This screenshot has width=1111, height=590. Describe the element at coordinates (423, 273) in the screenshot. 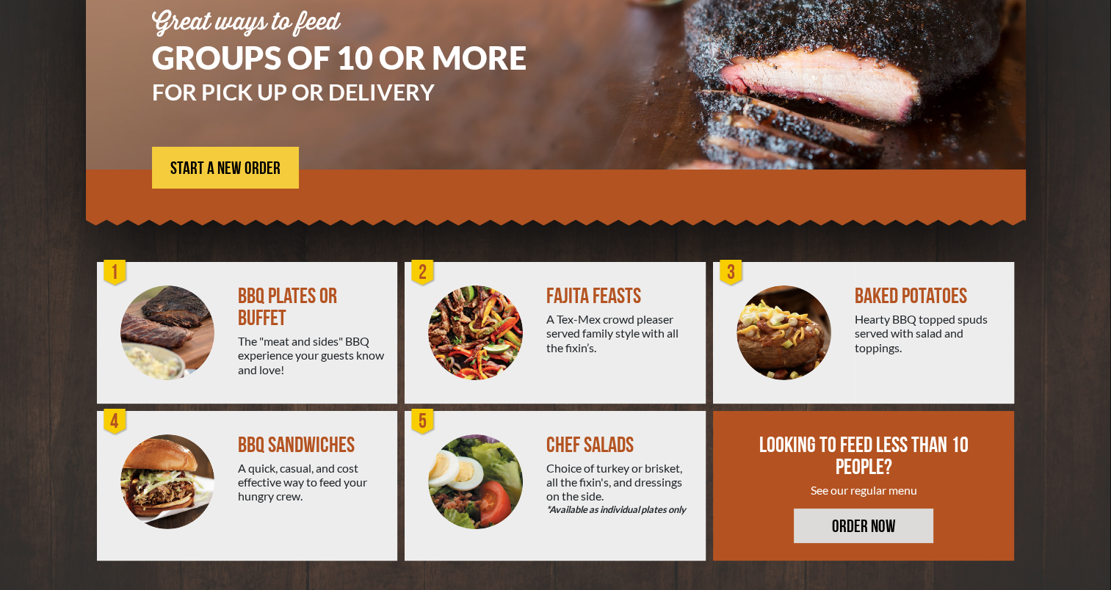

I see `div: 2` at that location.